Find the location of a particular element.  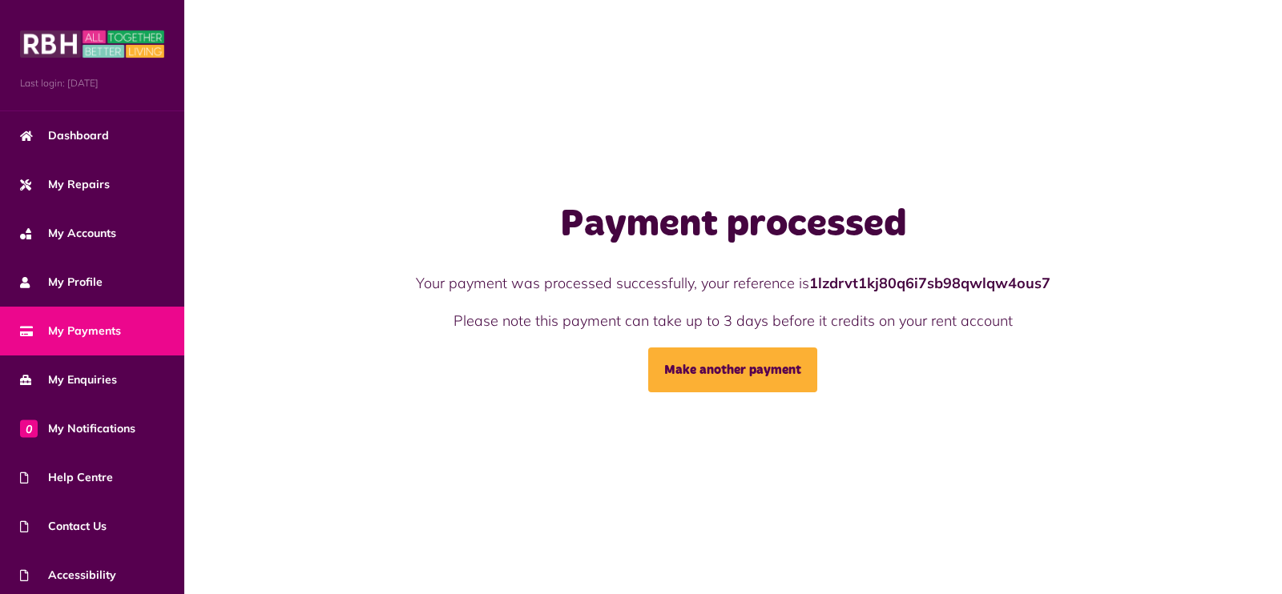

span: My Notifications is located at coordinates (78, 429).